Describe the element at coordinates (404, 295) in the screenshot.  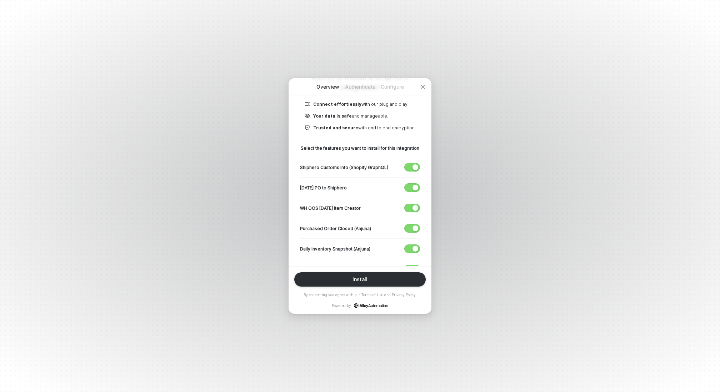
I see `a: Privacy Policy` at that location.